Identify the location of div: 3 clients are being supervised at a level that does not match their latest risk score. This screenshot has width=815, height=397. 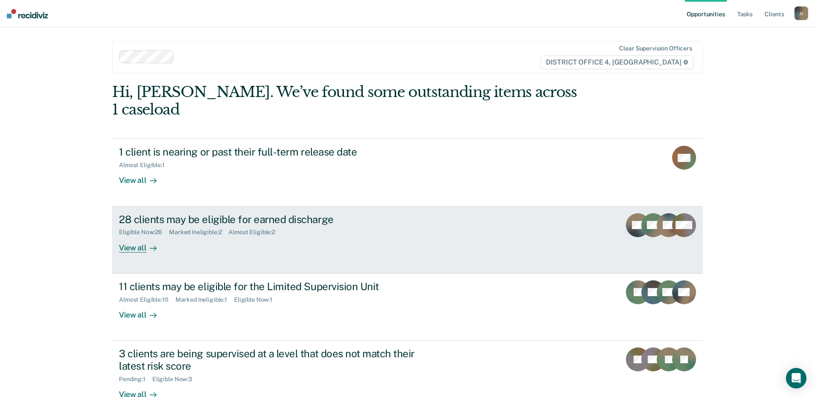
(269, 360).